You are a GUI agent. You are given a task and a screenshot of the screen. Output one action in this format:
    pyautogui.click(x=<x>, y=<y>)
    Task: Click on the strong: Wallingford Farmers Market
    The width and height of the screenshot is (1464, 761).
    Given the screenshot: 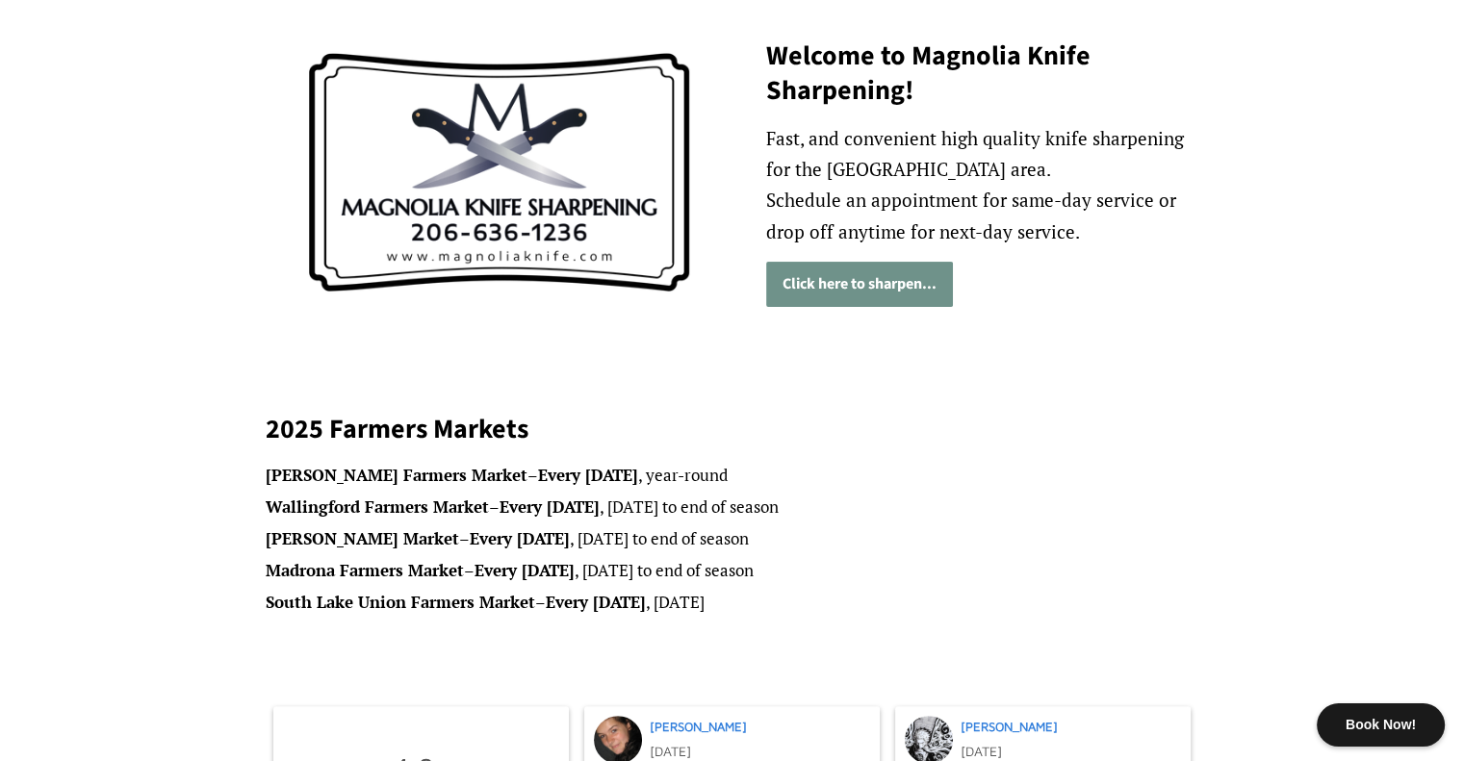 What is the action you would take?
    pyautogui.click(x=377, y=506)
    